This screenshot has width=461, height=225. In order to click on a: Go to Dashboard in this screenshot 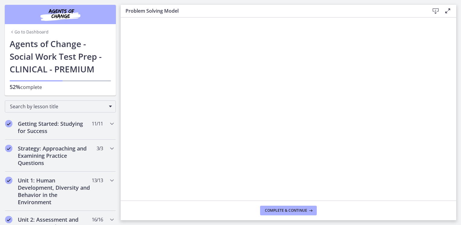, I will do `click(29, 32)`.